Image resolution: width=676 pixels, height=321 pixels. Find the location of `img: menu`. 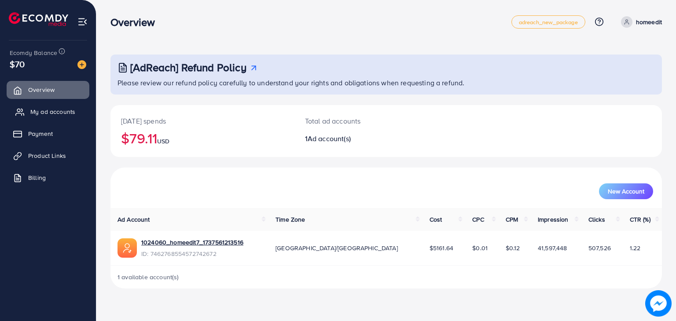

img: menu is located at coordinates (82, 22).